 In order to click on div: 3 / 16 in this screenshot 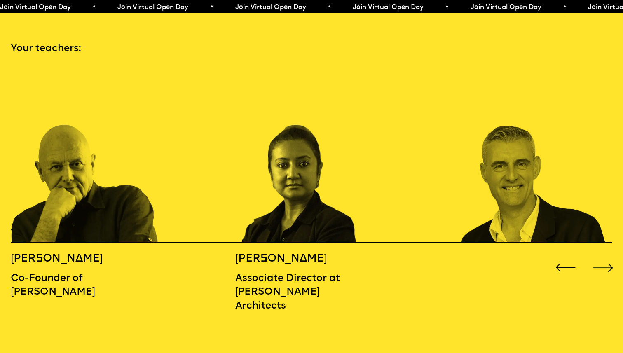, I will do `click(534, 155)`.